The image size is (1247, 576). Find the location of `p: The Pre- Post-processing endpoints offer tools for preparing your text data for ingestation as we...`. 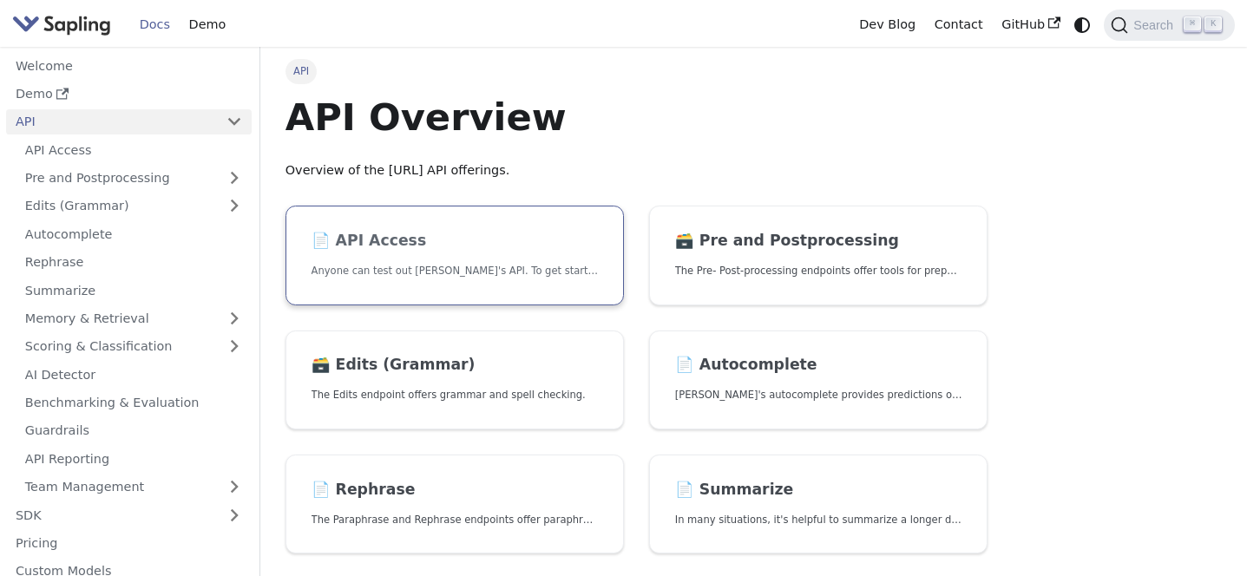

p: The Pre- Post-processing endpoints offer tools for preparing your text data for ingestation as we... is located at coordinates (818, 271).